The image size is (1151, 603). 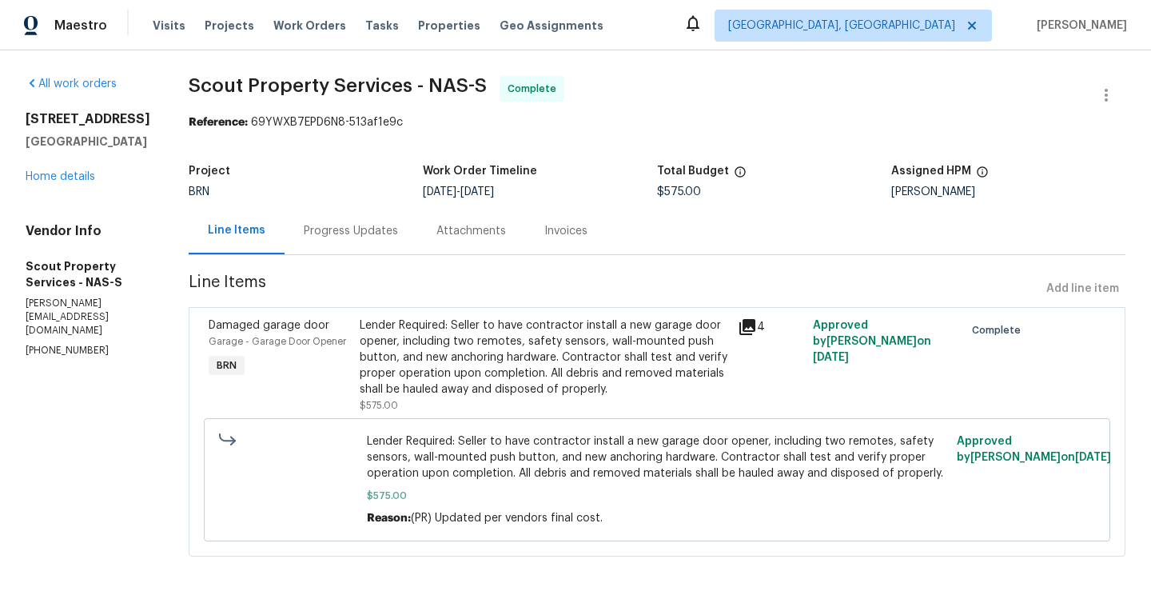 I want to click on h5: Project, so click(x=209, y=171).